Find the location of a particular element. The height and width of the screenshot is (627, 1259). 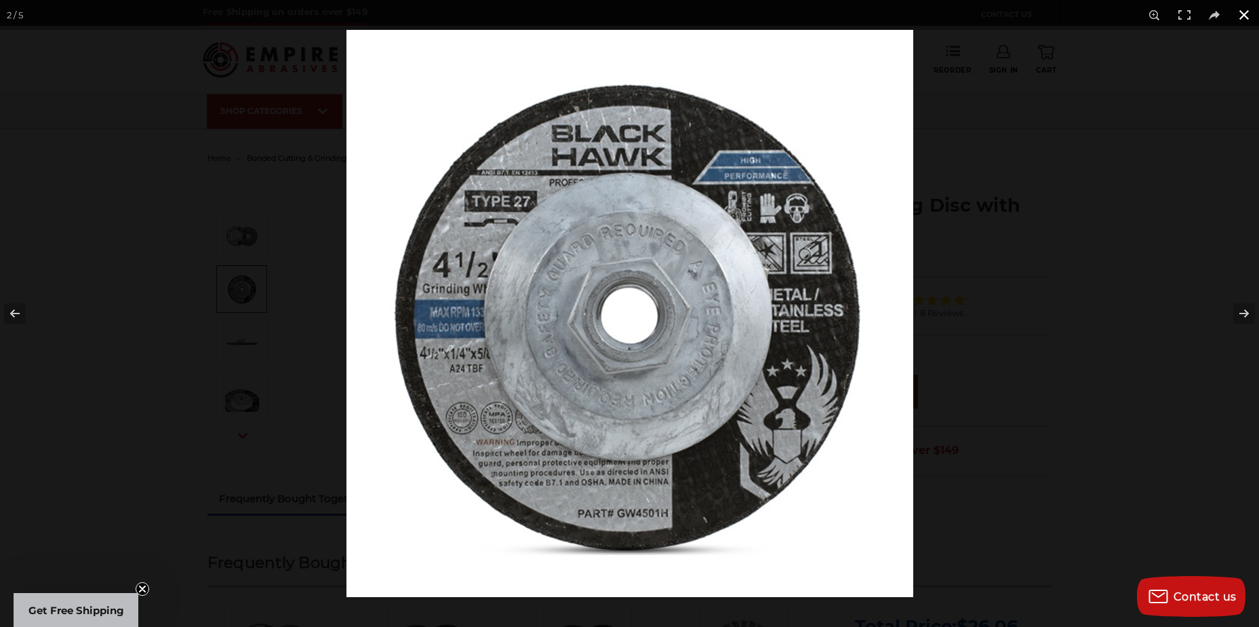

img: 4.5_hubbed_grinding_wheel__67789.1701718539.jpg is located at coordinates (630, 313).